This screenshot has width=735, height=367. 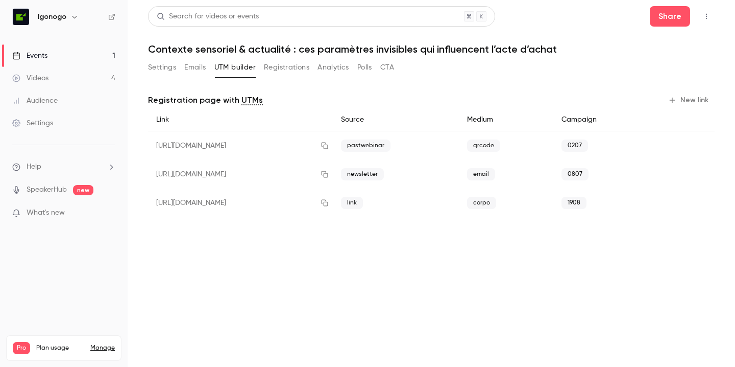 I want to click on button: UTM builder, so click(x=235, y=67).